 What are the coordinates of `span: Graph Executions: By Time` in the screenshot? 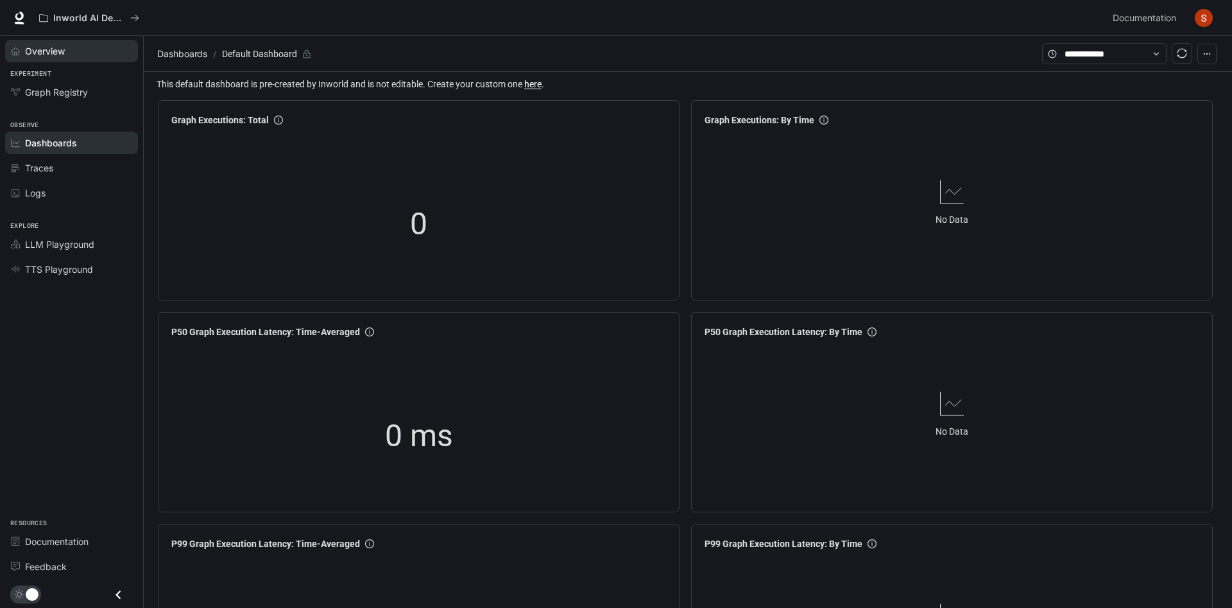 It's located at (759, 120).